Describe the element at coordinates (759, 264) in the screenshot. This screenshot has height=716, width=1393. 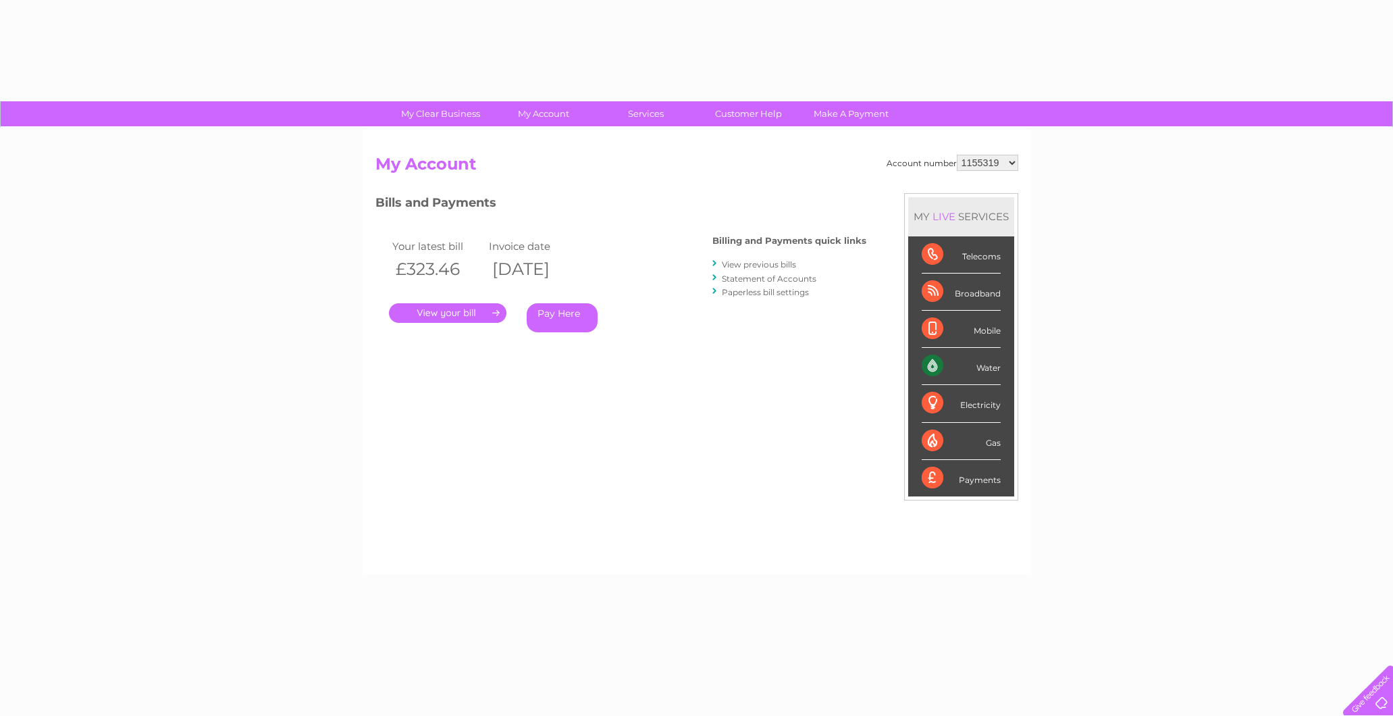
I see `a: View previous bills` at that location.